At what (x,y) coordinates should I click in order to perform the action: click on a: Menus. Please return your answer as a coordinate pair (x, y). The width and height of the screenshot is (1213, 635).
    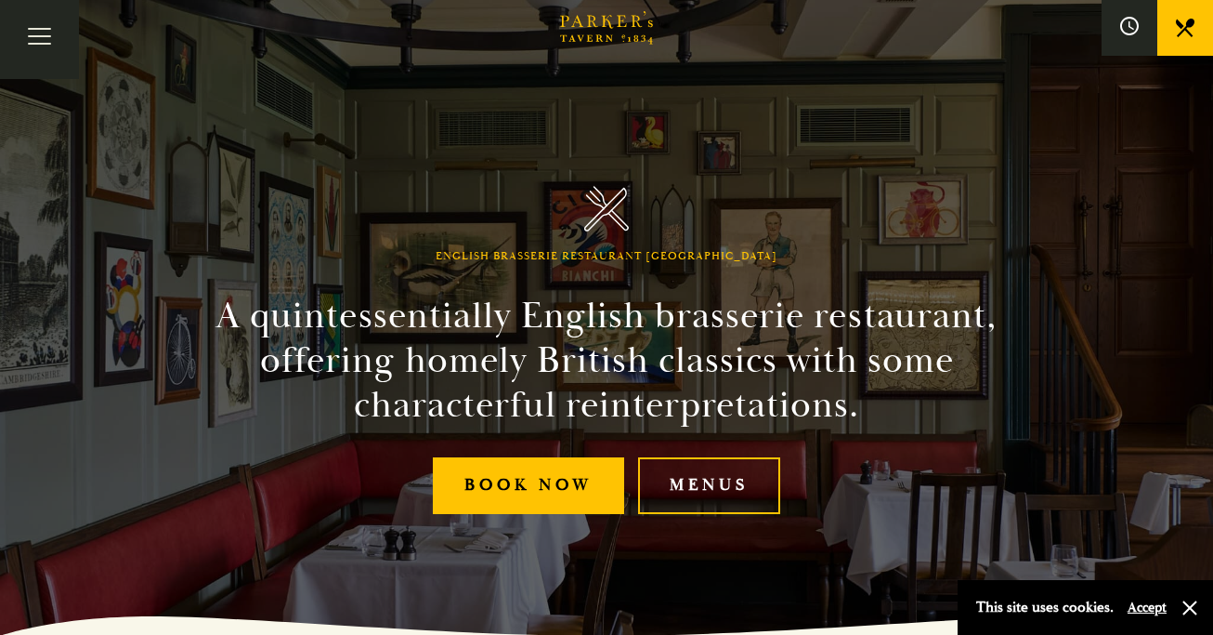
    Looking at the image, I should click on (709, 485).